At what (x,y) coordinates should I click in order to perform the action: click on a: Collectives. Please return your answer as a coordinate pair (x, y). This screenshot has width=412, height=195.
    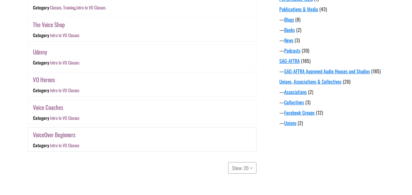
    Looking at the image, I should click on (294, 102).